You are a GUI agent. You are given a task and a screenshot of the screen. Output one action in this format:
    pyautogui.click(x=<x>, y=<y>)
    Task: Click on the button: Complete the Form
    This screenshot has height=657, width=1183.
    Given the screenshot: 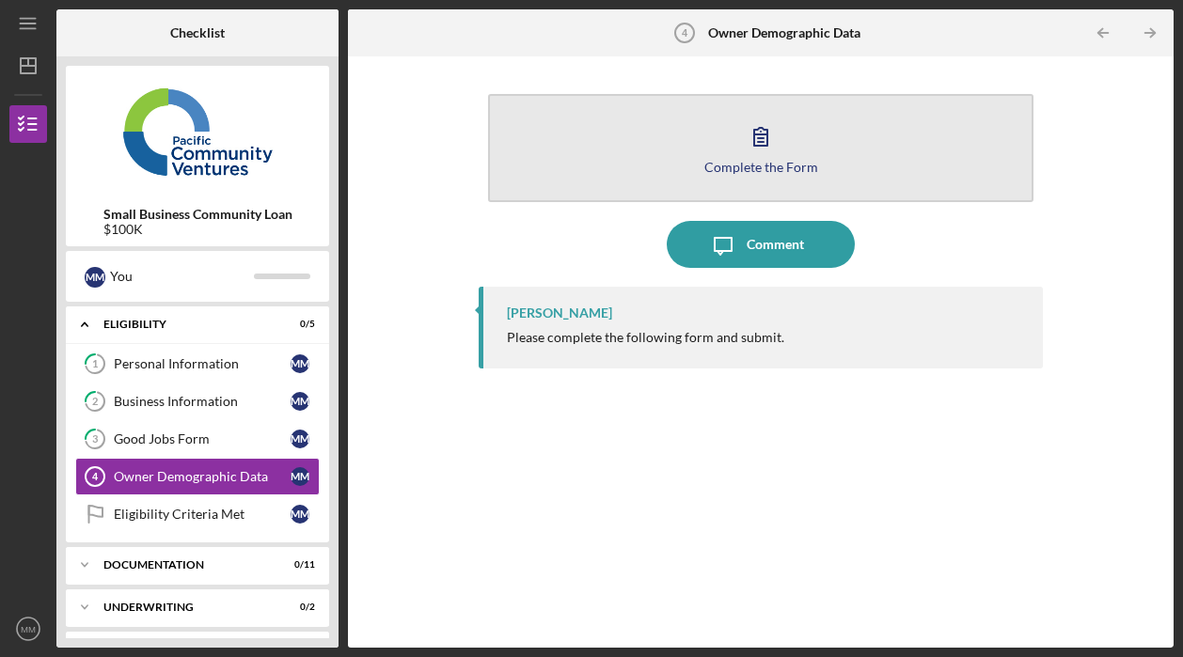 What is the action you would take?
    pyautogui.click(x=760, y=148)
    